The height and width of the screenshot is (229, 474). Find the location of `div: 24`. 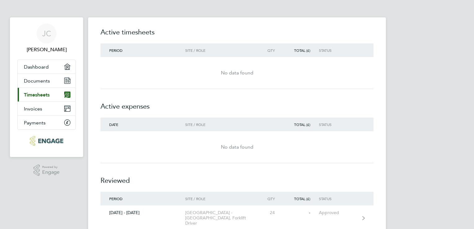

div: 24 is located at coordinates (270, 212).